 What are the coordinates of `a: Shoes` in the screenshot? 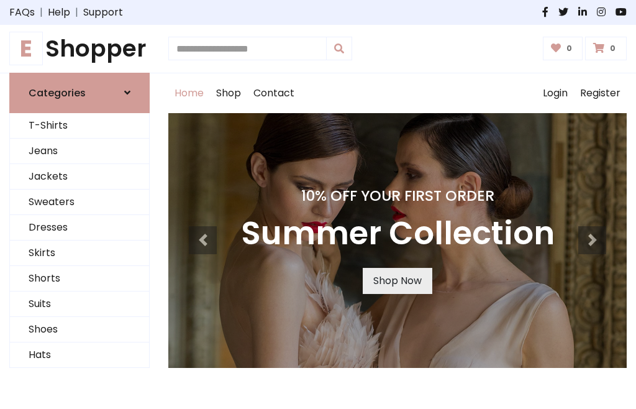 It's located at (80, 329).